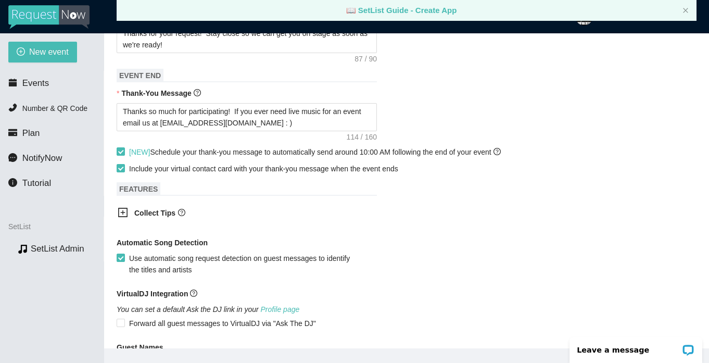 The height and width of the screenshot is (363, 709). I want to click on p: Leave a message, so click(66, 20).